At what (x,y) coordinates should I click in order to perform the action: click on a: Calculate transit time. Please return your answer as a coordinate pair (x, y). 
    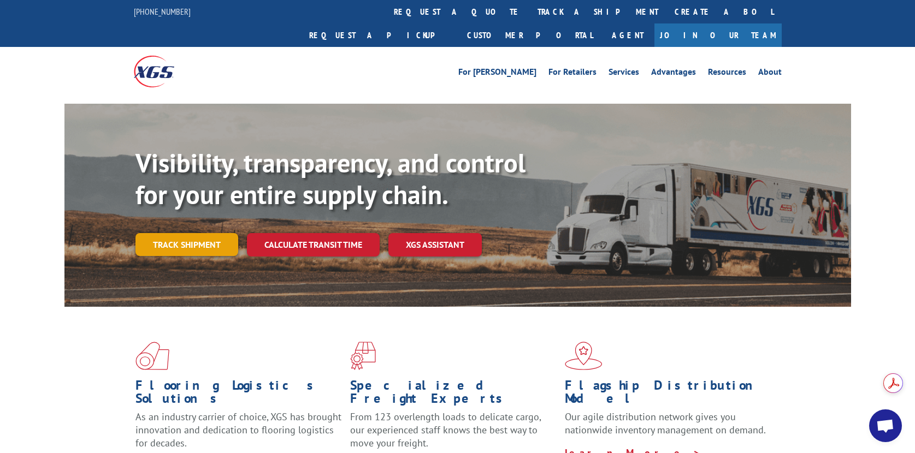
    Looking at the image, I should click on (313, 245).